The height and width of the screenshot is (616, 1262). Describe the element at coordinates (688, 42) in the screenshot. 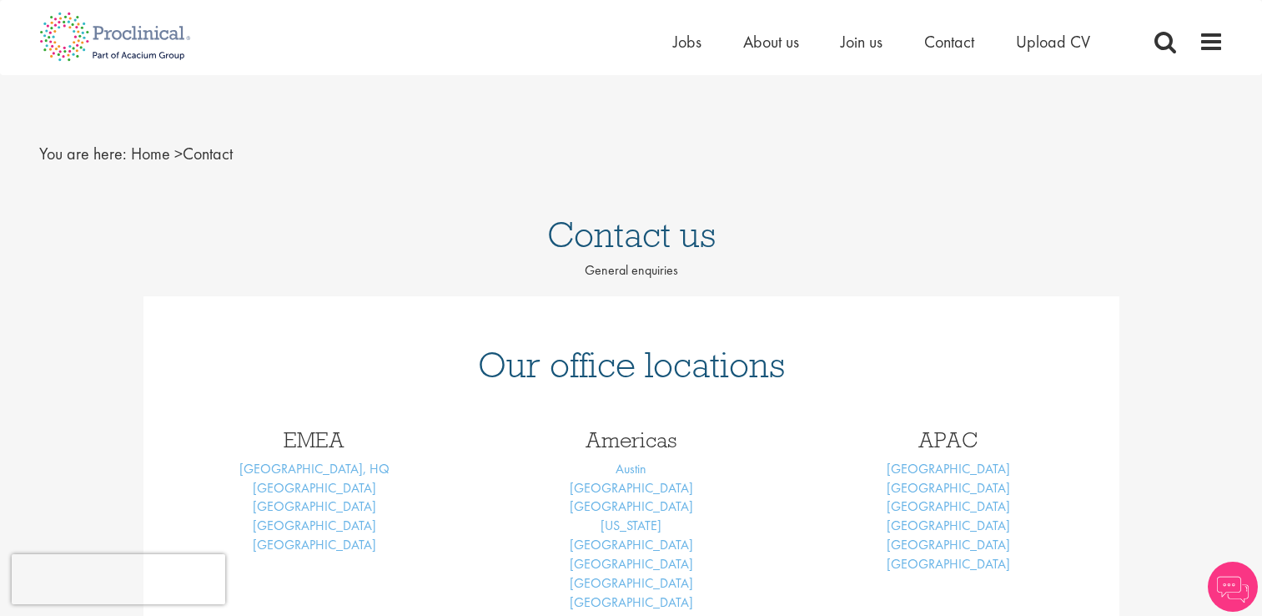

I see `a: Jobs` at that location.